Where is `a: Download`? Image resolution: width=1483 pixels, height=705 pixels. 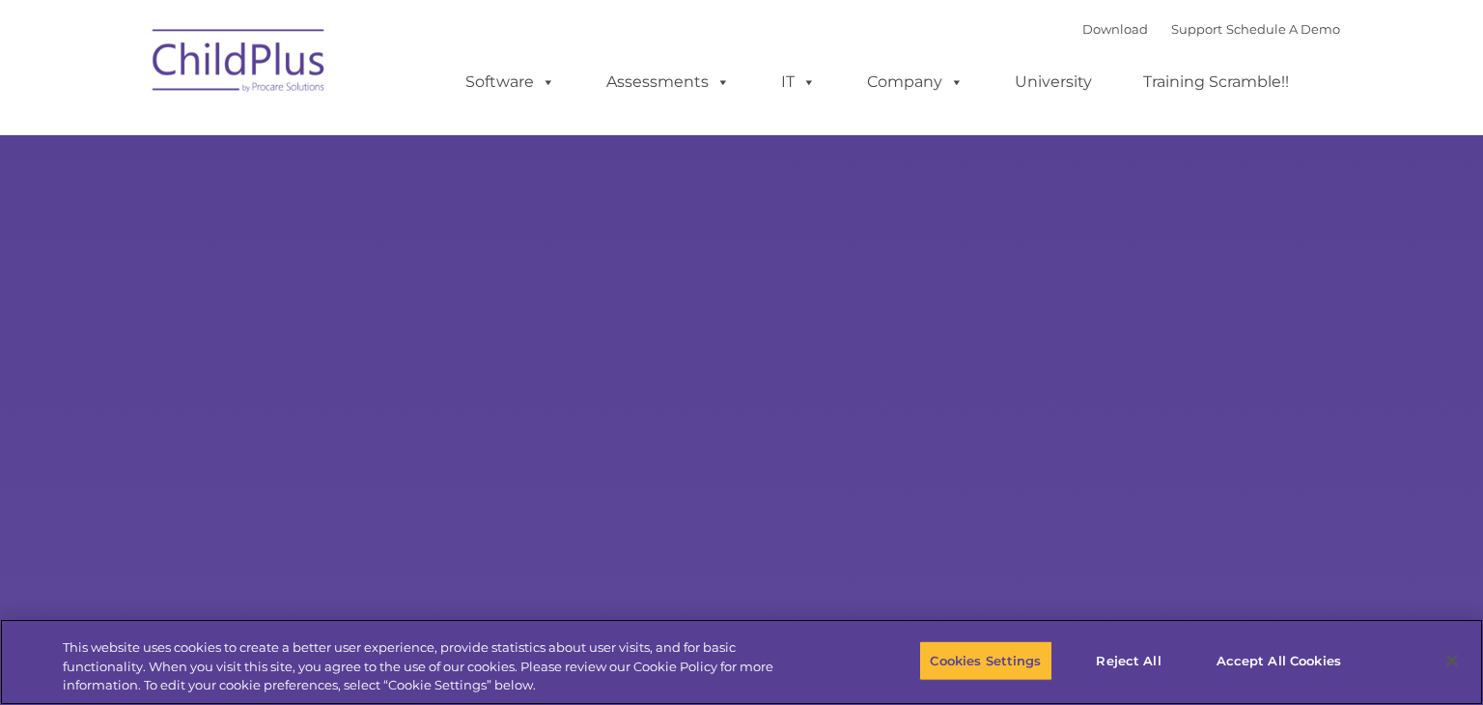 a: Download is located at coordinates (1115, 29).